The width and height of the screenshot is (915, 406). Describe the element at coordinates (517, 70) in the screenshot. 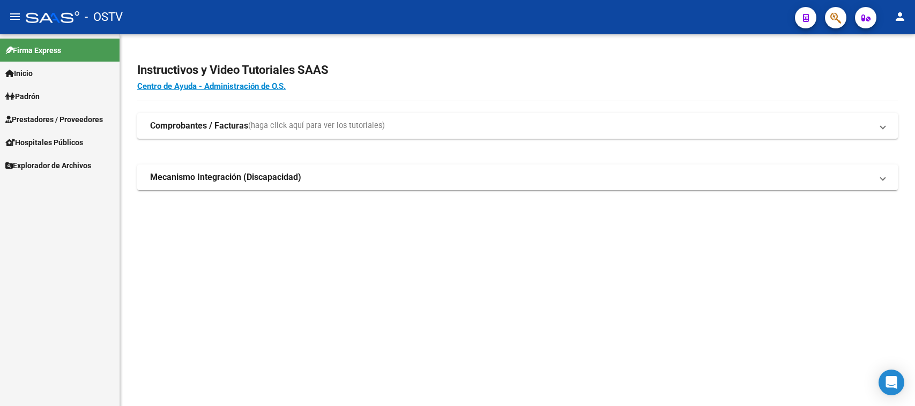

I see `h2: Instructivos y Video Tutoriales SAAS` at that location.